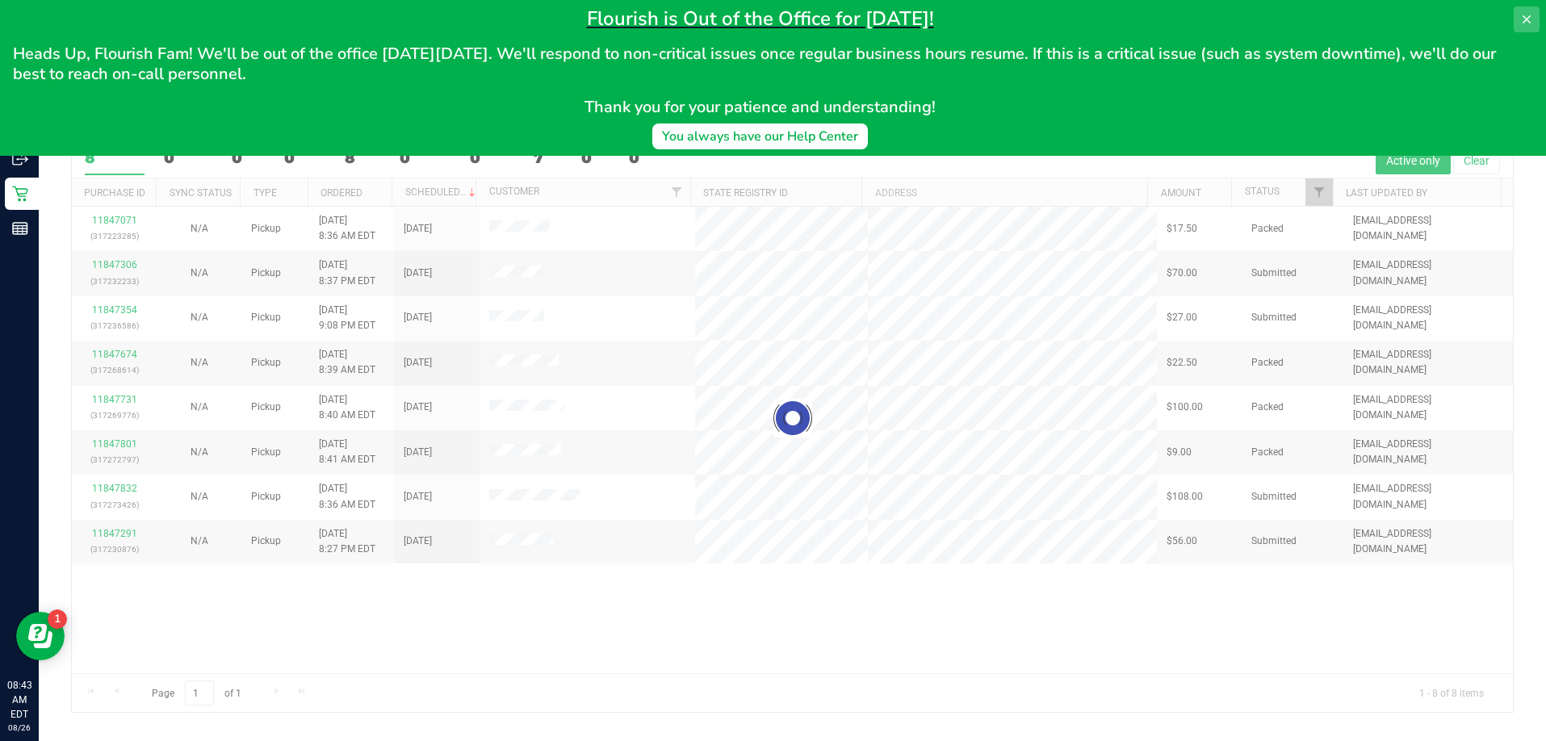 This screenshot has height=741, width=1546. Describe the element at coordinates (759, 107) in the screenshot. I see `span: Thank you for your patience and understanding!` at that location.